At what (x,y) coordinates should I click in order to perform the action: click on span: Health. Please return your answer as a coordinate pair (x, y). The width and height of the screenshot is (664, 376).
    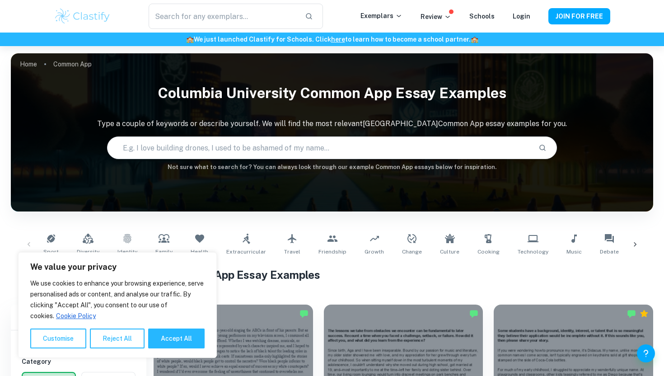
    Looking at the image, I should click on (199, 252).